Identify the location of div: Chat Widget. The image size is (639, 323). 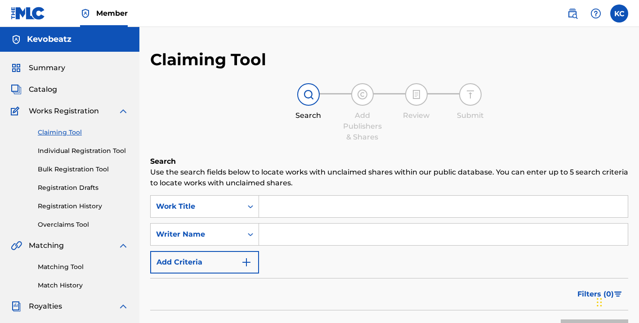
(616, 301).